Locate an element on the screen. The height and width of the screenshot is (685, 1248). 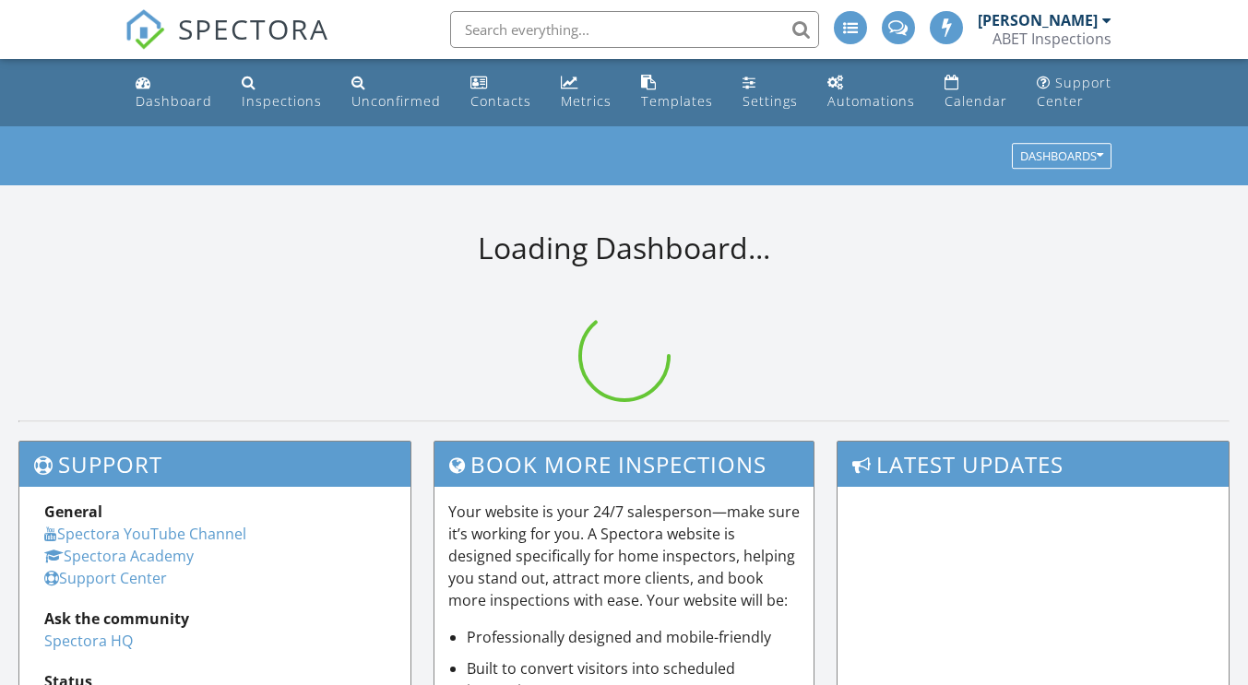
div: Metrics is located at coordinates (586, 101).